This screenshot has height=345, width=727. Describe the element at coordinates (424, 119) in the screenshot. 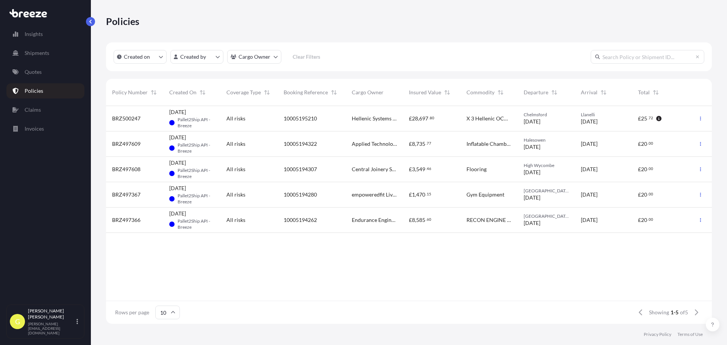

I see `span: 697` at that location.